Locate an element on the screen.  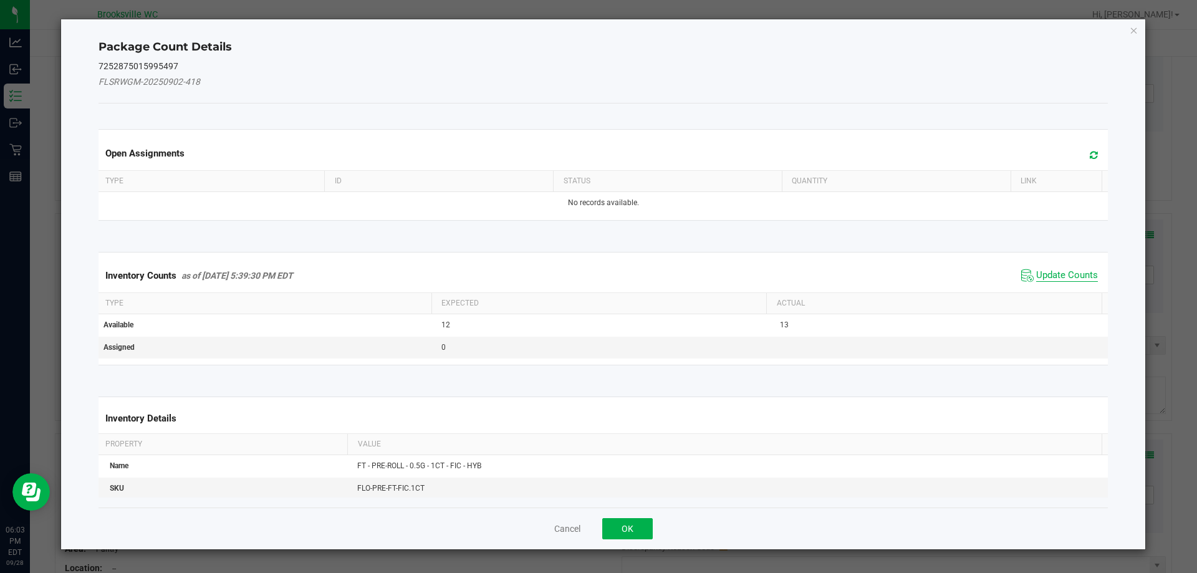
button: OK is located at coordinates (627, 529).